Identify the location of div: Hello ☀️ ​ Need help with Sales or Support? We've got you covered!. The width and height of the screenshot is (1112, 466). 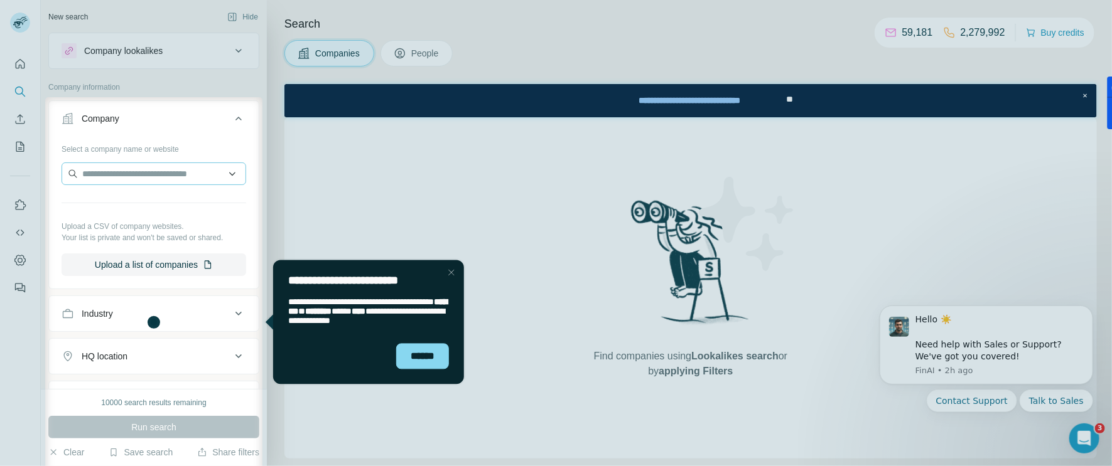
(139, 48).